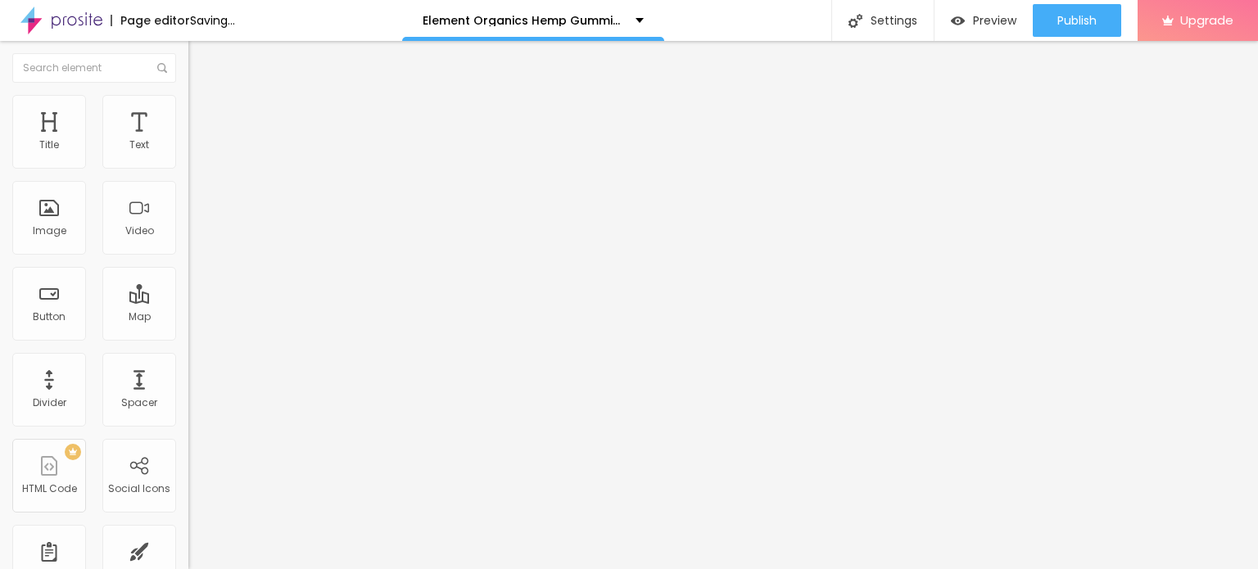  I want to click on span: Publish, so click(1077, 20).